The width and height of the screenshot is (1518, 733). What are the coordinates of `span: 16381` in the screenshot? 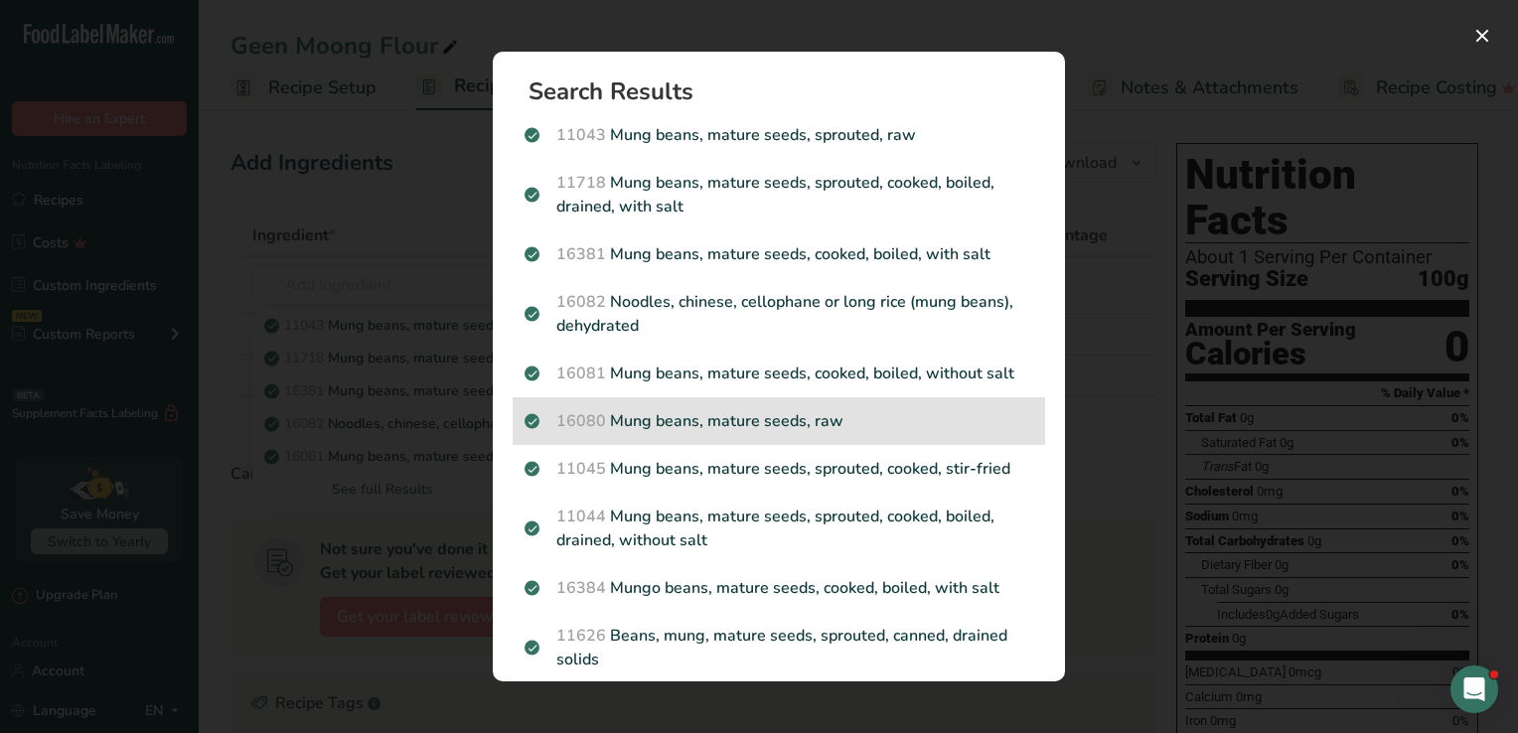 It's located at (581, 254).